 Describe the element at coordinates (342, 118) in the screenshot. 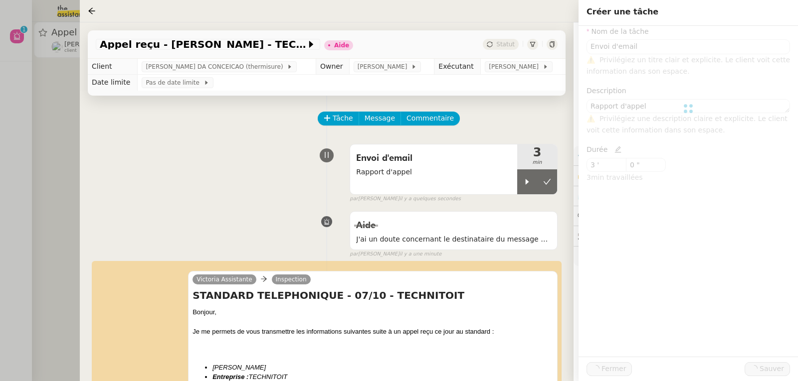

I see `span: Tâche` at that location.